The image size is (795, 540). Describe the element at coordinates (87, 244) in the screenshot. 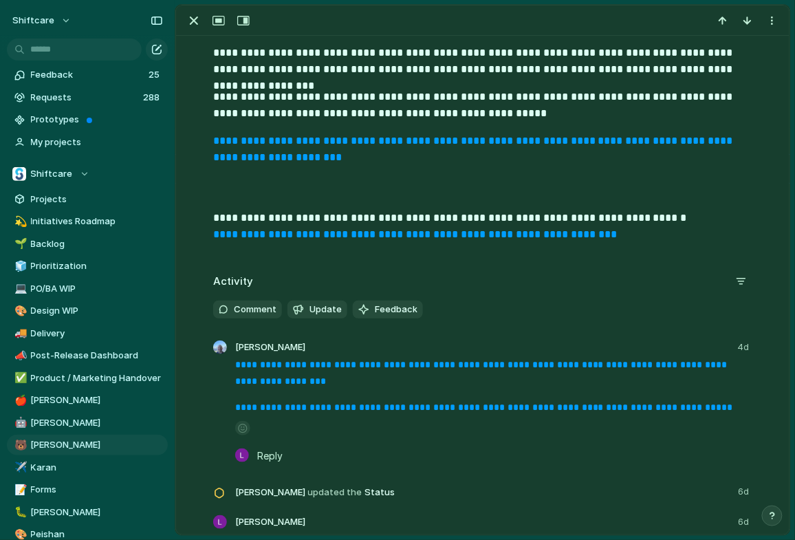

I see `div: 🌱Backlog` at that location.